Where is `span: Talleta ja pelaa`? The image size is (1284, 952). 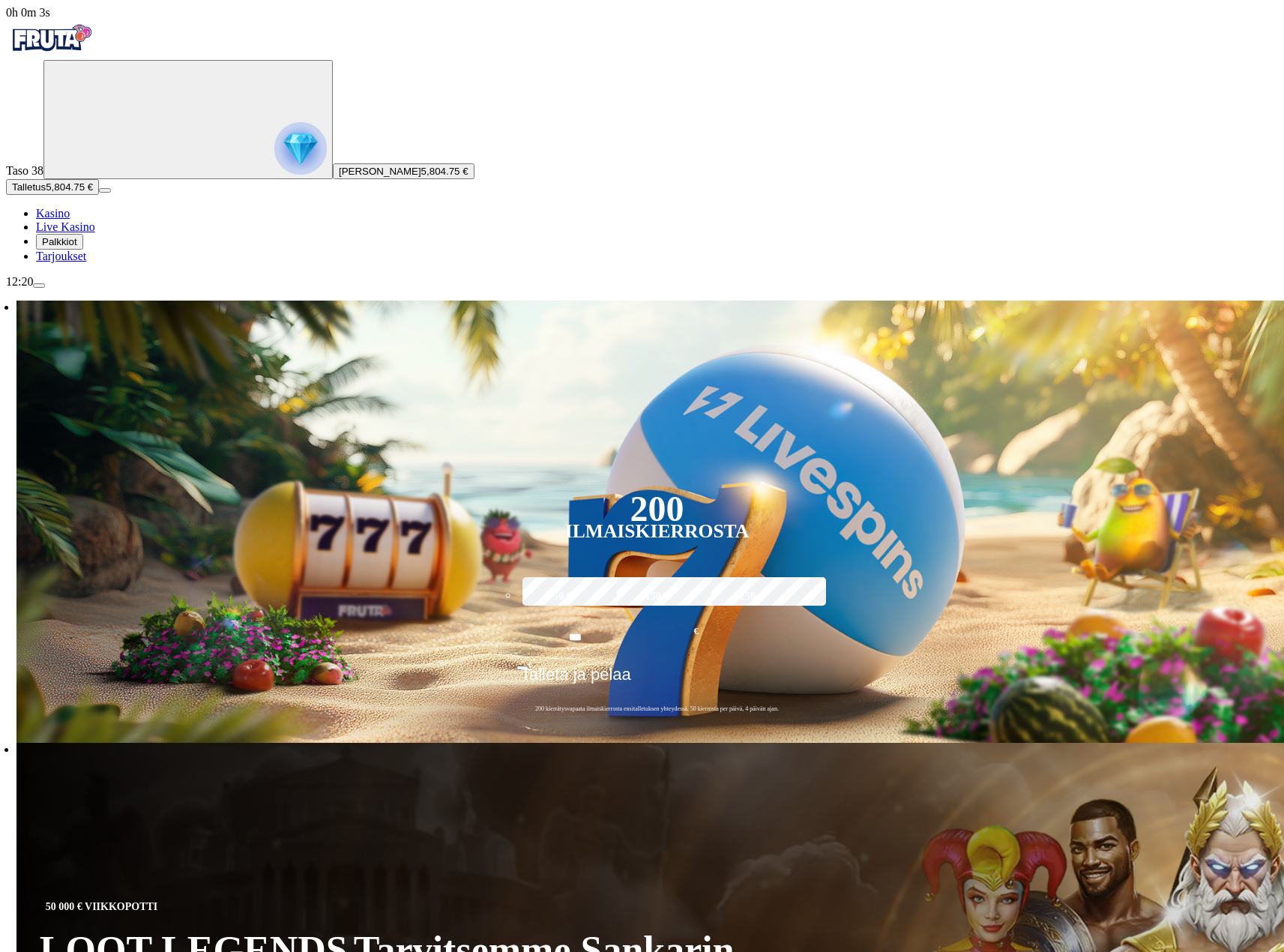
span: Talleta ja pelaa is located at coordinates (575, 679).